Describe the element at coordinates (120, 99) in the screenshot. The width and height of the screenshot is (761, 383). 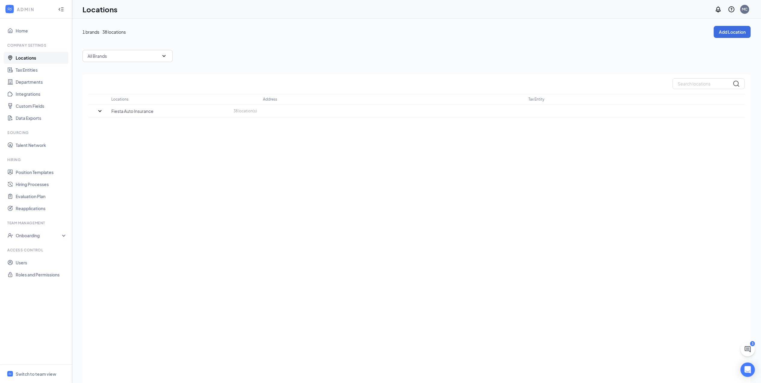
I see `p: Locations` at that location.